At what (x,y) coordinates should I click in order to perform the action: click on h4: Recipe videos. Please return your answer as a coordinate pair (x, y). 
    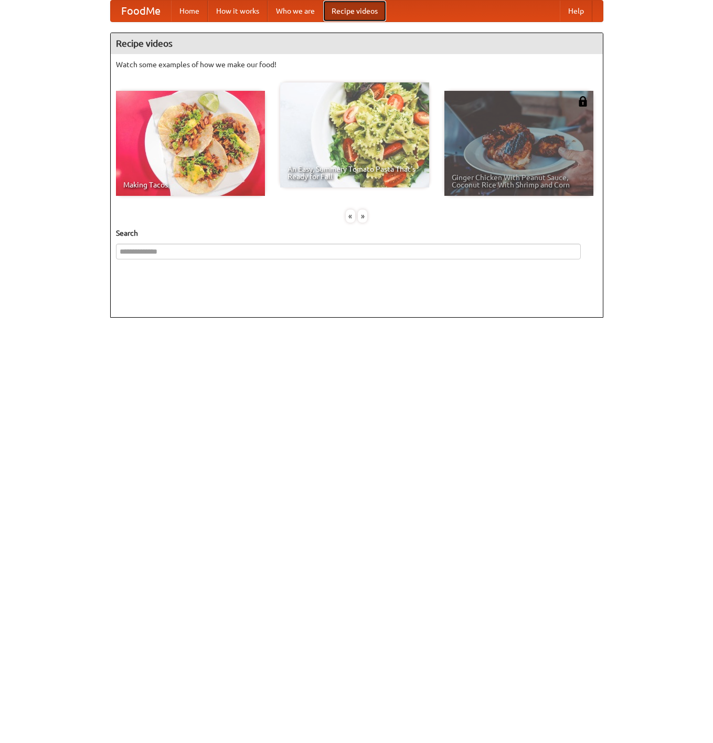
    Looking at the image, I should click on (357, 44).